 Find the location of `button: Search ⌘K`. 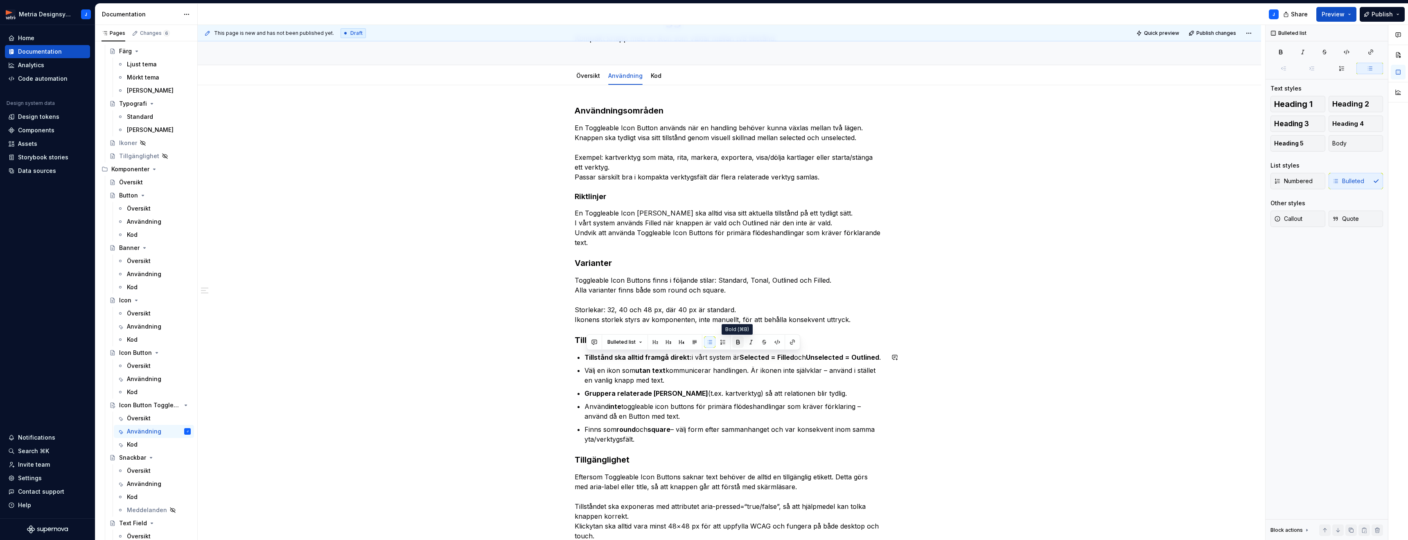

button: Search ⌘K is located at coordinates (47, 451).